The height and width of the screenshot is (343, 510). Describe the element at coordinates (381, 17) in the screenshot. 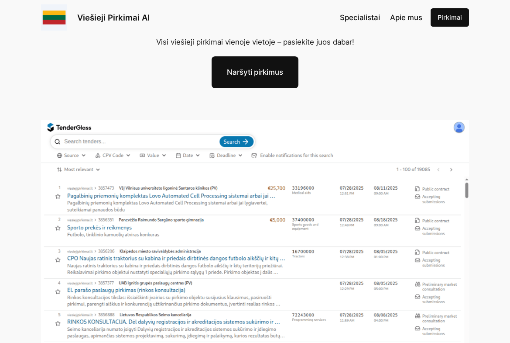

I see `nav: Navigation` at that location.